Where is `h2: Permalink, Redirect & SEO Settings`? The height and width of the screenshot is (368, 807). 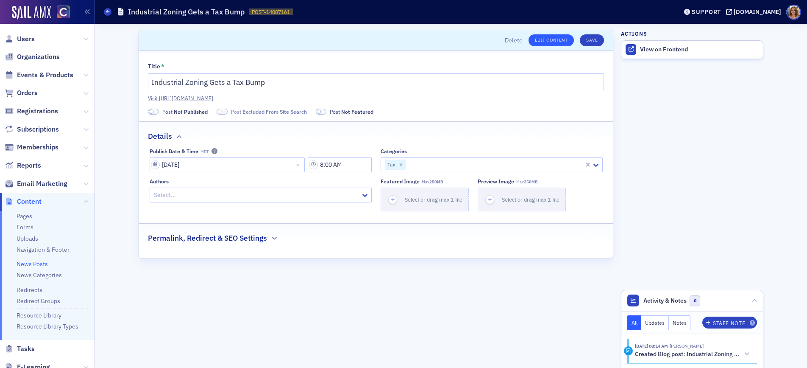
h2: Permalink, Redirect & SEO Settings is located at coordinates (207, 238).